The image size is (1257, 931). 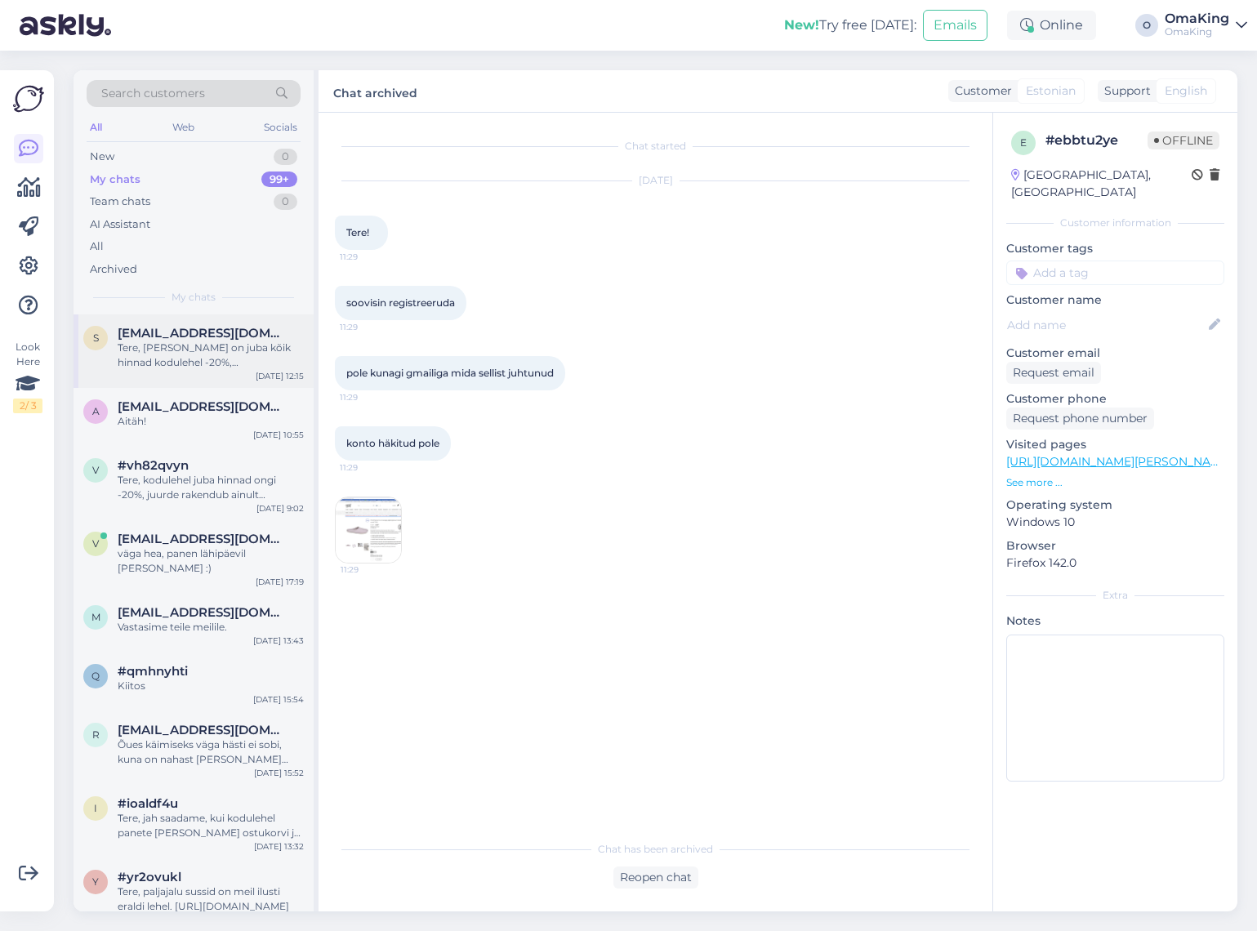 I want to click on div: Socials, so click(x=280, y=127).